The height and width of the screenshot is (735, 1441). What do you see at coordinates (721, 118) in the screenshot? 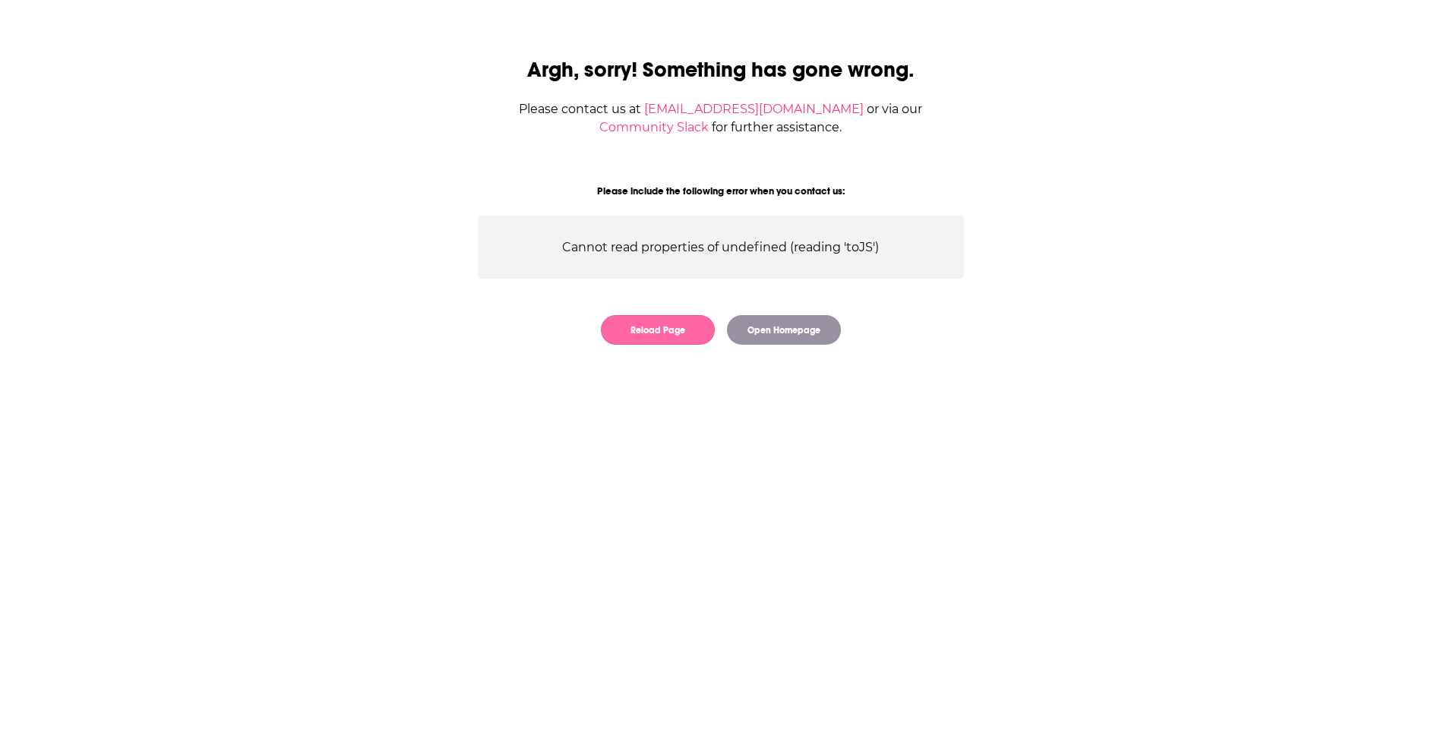
I see `div: Please contact us at or via our for further assistance.` at bounding box center [721, 118].